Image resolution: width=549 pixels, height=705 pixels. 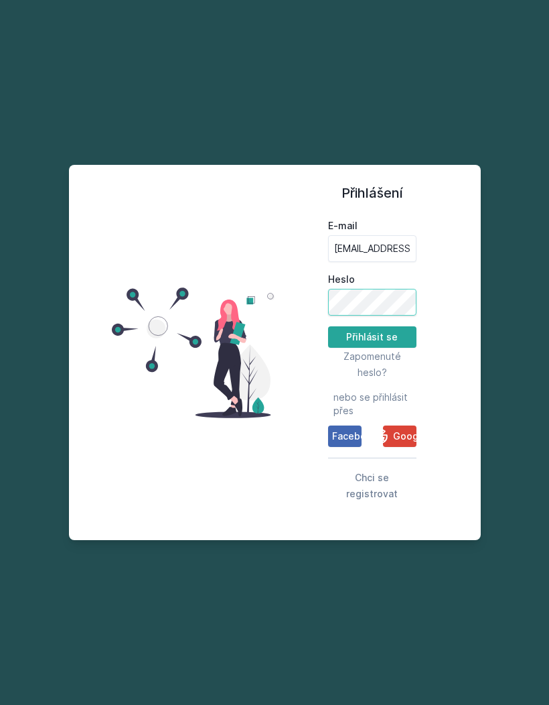 What do you see at coordinates (355, 436) in the screenshot?
I see `span: Facebook` at bounding box center [355, 436].